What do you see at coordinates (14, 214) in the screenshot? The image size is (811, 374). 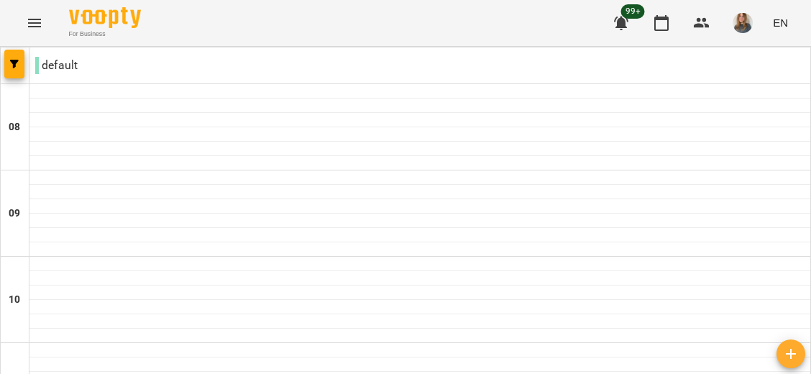 I see `h6: 09` at bounding box center [14, 214].